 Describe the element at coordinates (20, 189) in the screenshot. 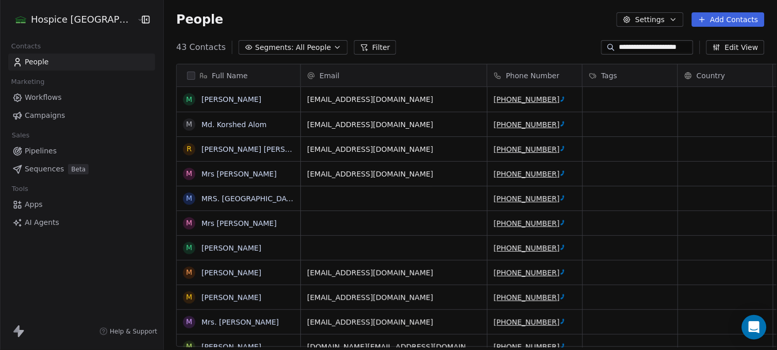

I see `span: Tools` at that location.